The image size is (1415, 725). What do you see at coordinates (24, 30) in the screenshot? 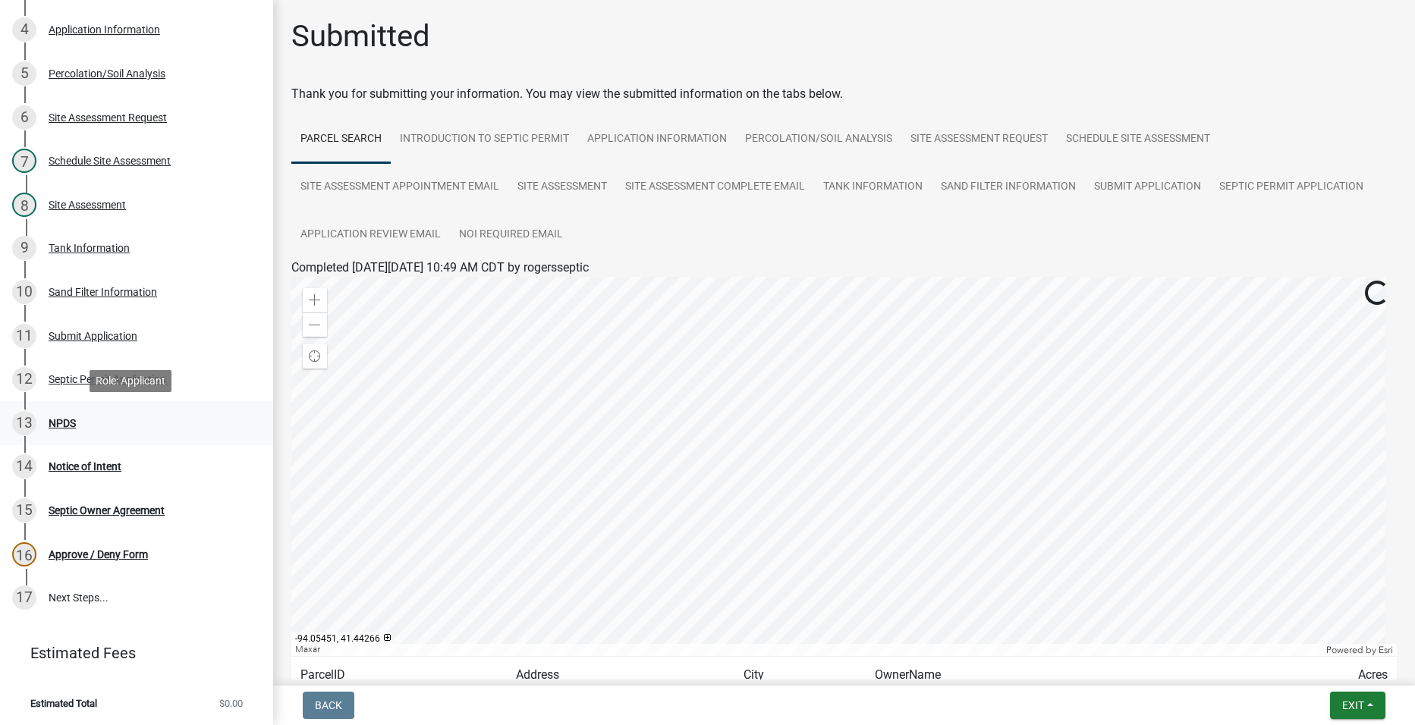
I see `div: 4` at bounding box center [24, 30].